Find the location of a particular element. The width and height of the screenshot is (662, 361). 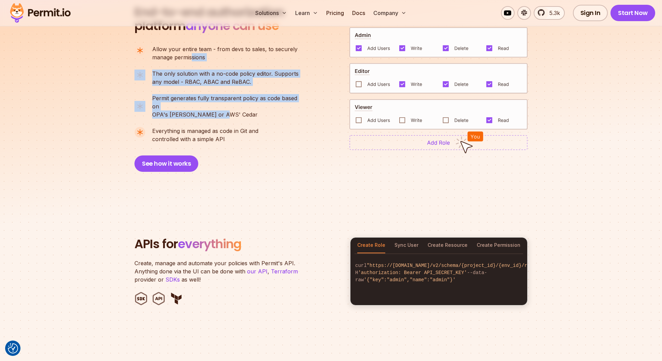

button: Learn is located at coordinates (306, 13).